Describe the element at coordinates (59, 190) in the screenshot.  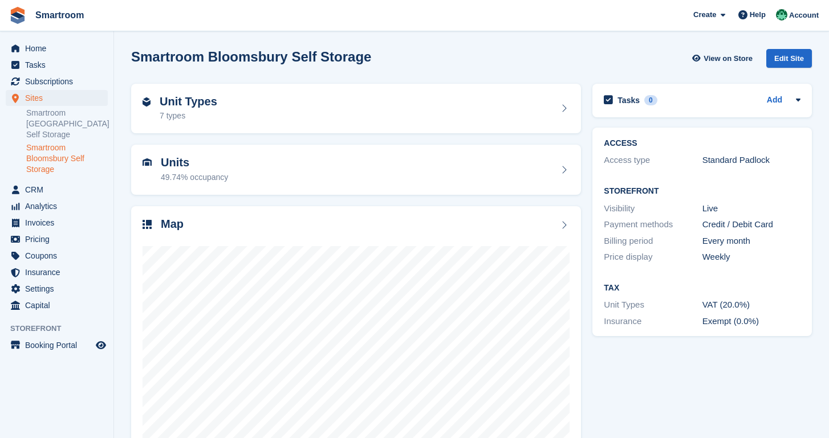
I see `span: CRM` at that location.